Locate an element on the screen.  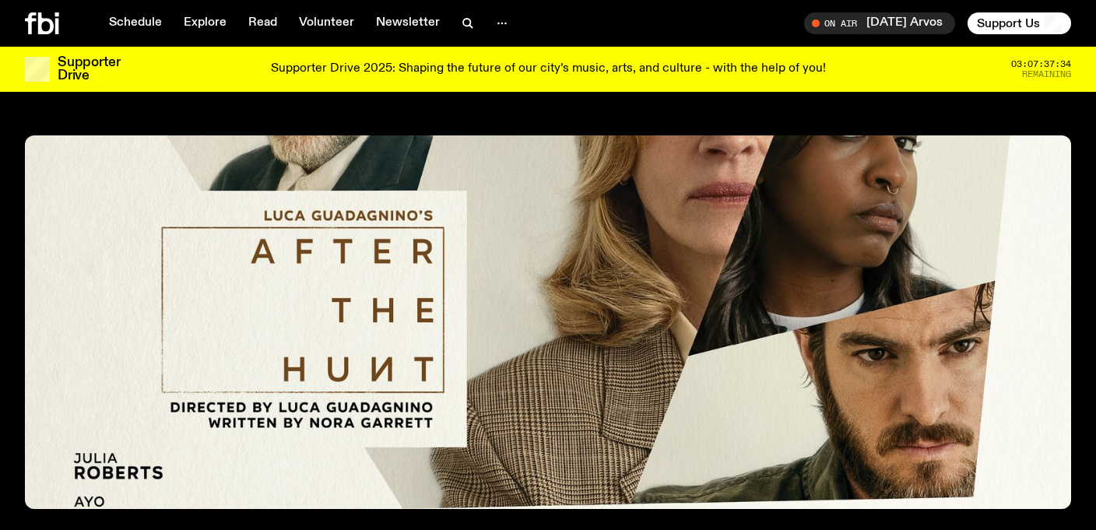
a: Newsletter is located at coordinates (408, 23).